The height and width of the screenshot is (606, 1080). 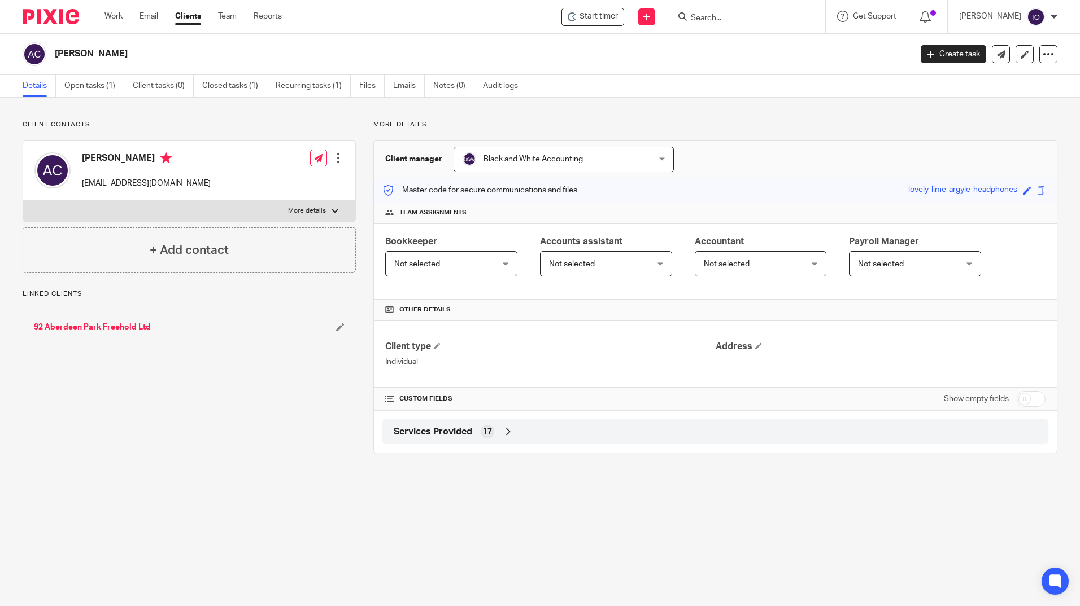 I want to click on a: Recurring tasks (1), so click(x=313, y=86).